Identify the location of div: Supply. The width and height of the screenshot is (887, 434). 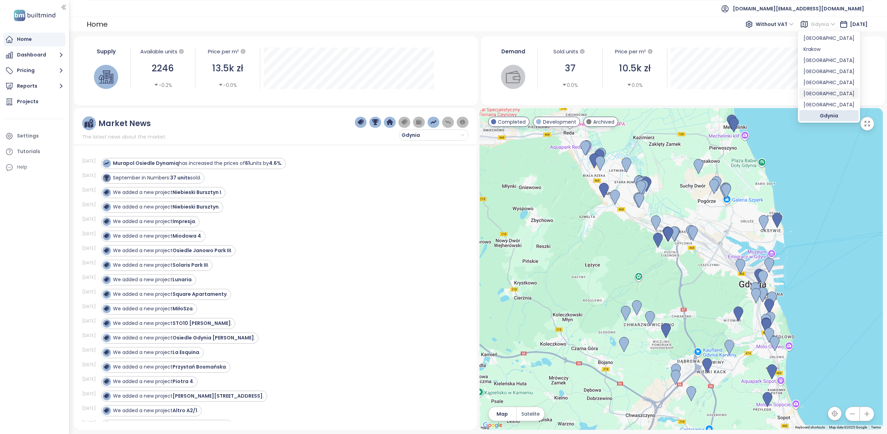
(106, 51).